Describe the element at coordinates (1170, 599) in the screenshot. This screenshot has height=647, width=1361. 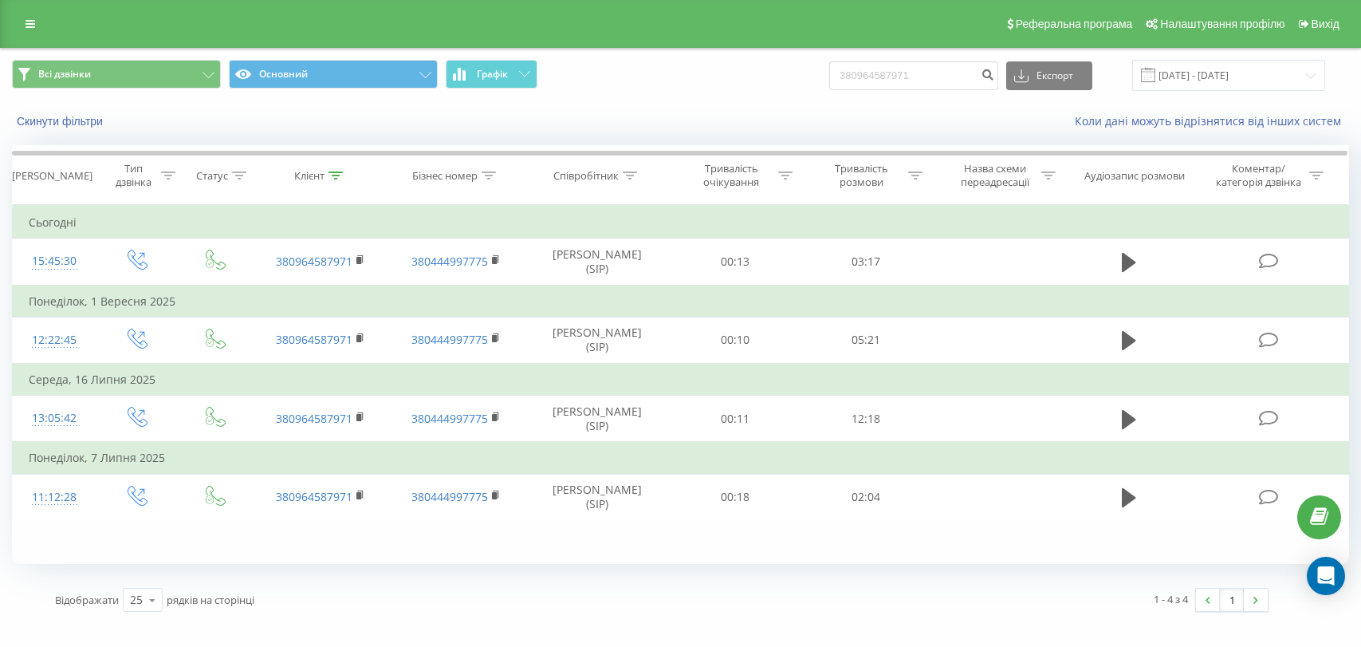
I see `div: 1 - 4 з 4` at that location.